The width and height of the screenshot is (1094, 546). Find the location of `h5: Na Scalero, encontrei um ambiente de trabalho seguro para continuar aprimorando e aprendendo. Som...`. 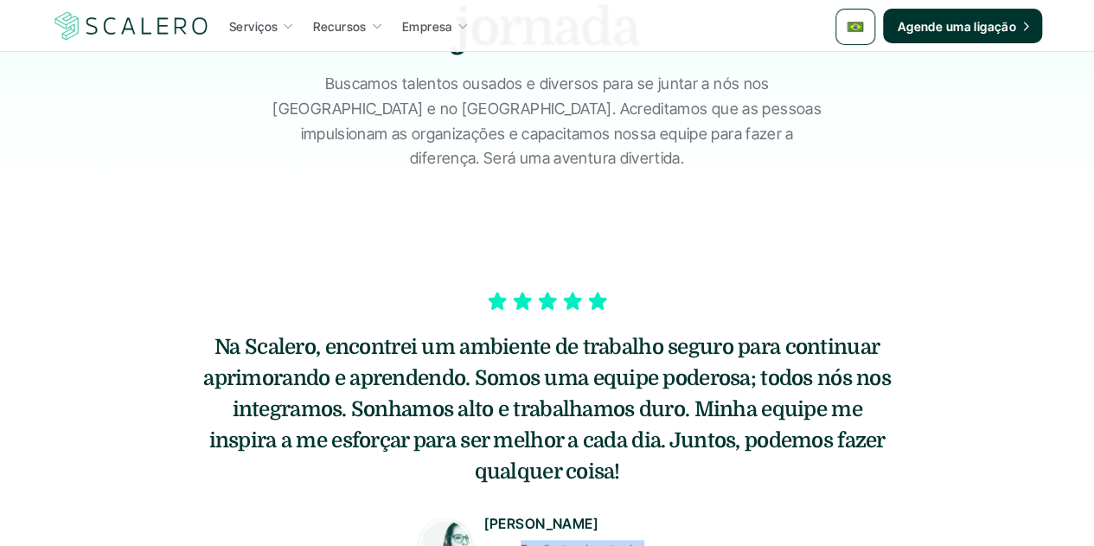

h5: Na Scalero, encontrei um ambiente de trabalho seguro para continuar aprimorando e aprendendo. Som... is located at coordinates (547, 409).